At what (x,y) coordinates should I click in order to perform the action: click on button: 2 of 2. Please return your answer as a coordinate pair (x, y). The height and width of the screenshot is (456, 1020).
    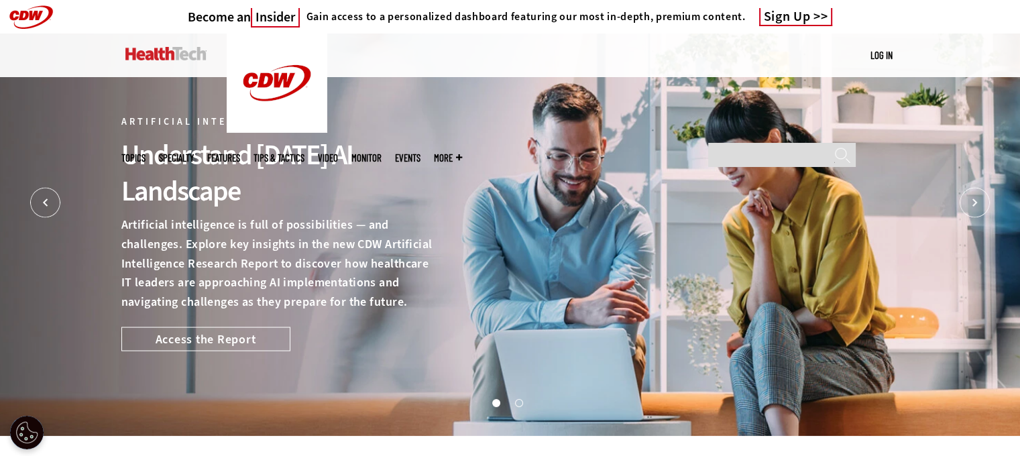
    Looking at the image, I should click on (518, 402).